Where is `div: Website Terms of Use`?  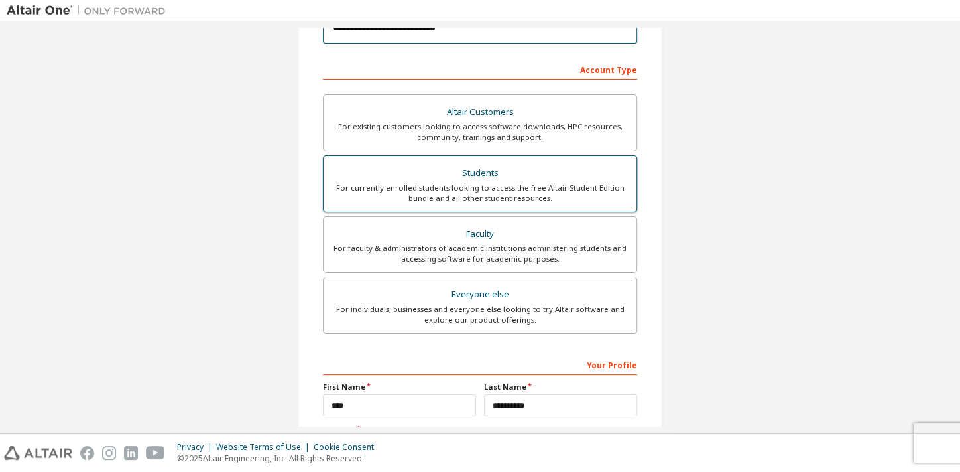 div: Website Terms of Use is located at coordinates (265, 447).